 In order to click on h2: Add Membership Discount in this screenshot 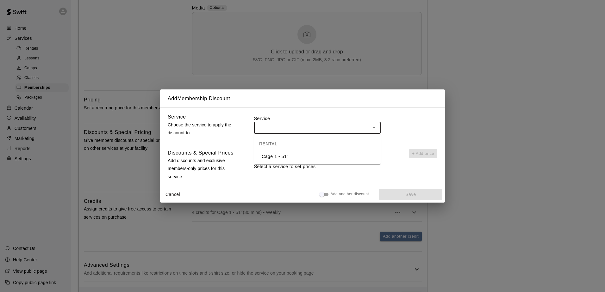, I will do `click(302, 99)`.